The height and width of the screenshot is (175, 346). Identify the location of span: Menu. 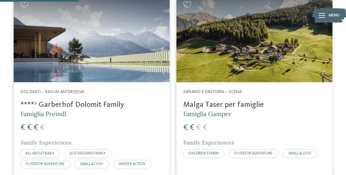
(334, 15).